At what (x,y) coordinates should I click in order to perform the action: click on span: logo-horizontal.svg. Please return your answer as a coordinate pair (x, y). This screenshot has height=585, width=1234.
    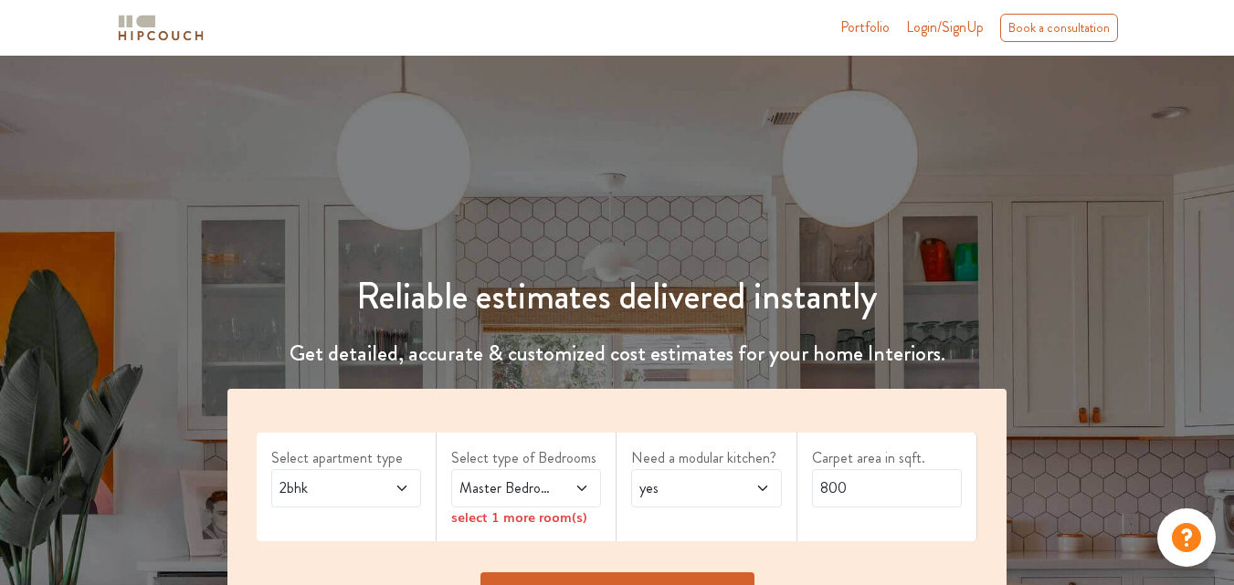
    Looking at the image, I should click on (161, 27).